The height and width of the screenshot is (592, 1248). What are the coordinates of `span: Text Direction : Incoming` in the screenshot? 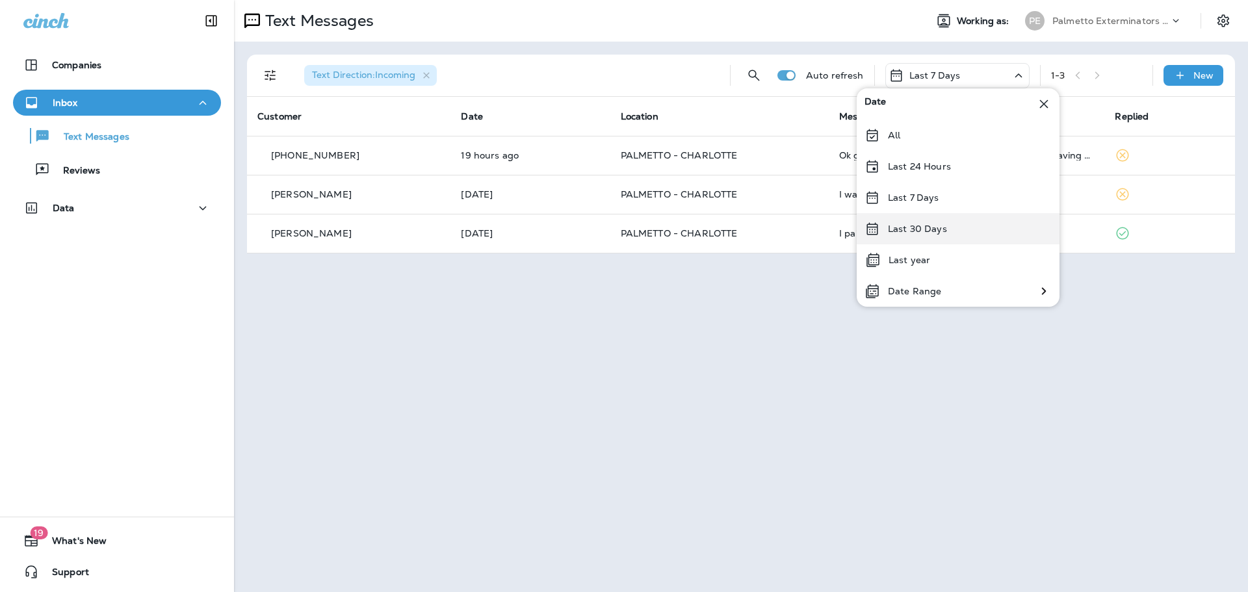 It's located at (363, 75).